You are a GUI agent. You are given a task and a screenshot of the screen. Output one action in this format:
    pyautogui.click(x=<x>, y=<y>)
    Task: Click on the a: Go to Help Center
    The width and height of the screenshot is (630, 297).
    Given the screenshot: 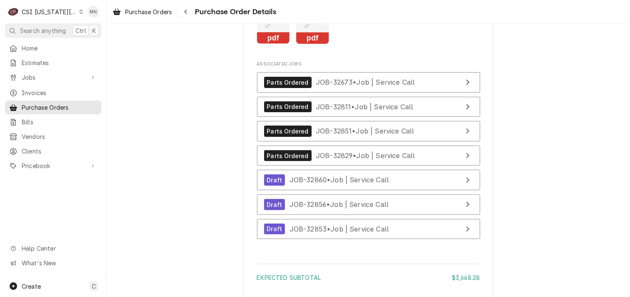 What is the action you would take?
    pyautogui.click(x=53, y=248)
    